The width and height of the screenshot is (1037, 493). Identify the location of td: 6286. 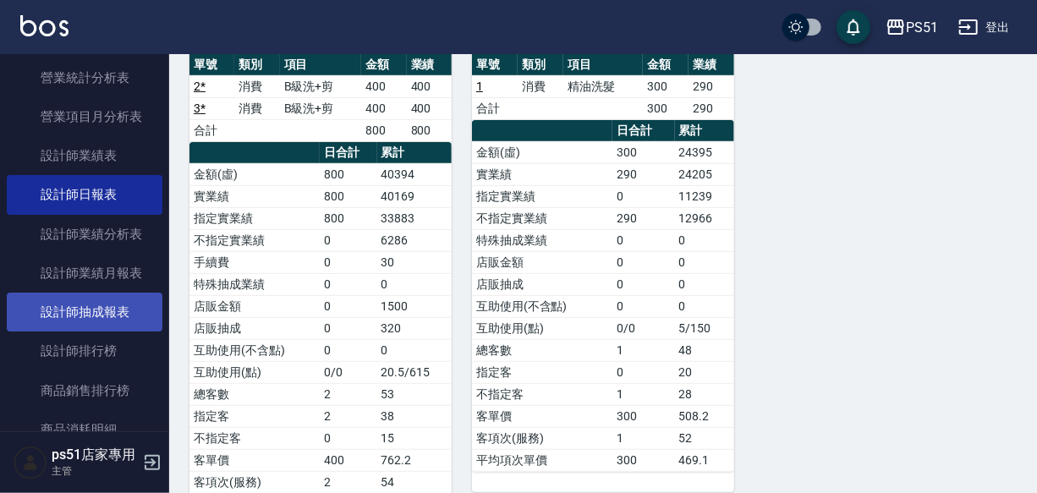
(415, 240).